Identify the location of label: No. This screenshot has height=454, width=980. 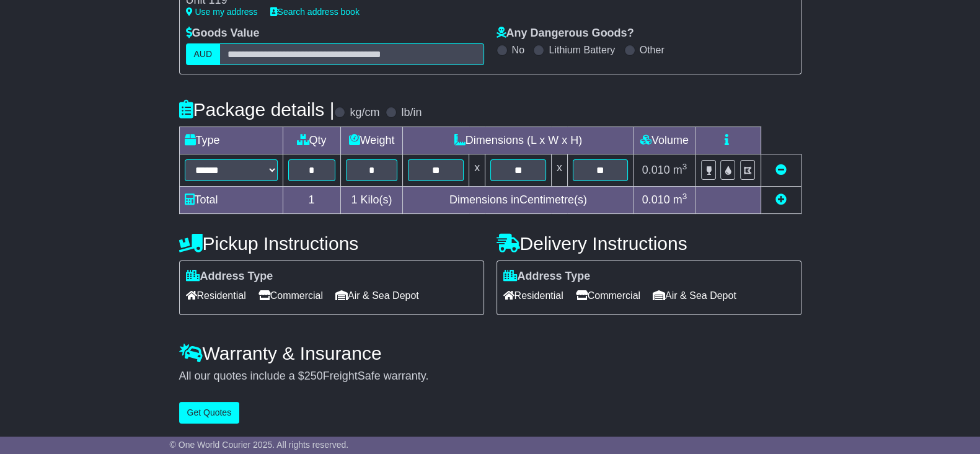
(518, 50).